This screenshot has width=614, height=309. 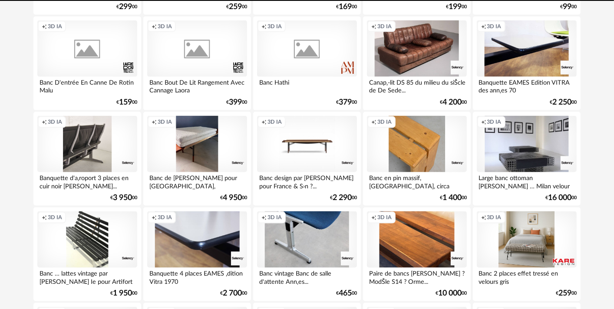 What do you see at coordinates (197, 86) in the screenshot?
I see `div: Banc Bout De Lit Rangement Avec Cannage Laora` at bounding box center [197, 86].